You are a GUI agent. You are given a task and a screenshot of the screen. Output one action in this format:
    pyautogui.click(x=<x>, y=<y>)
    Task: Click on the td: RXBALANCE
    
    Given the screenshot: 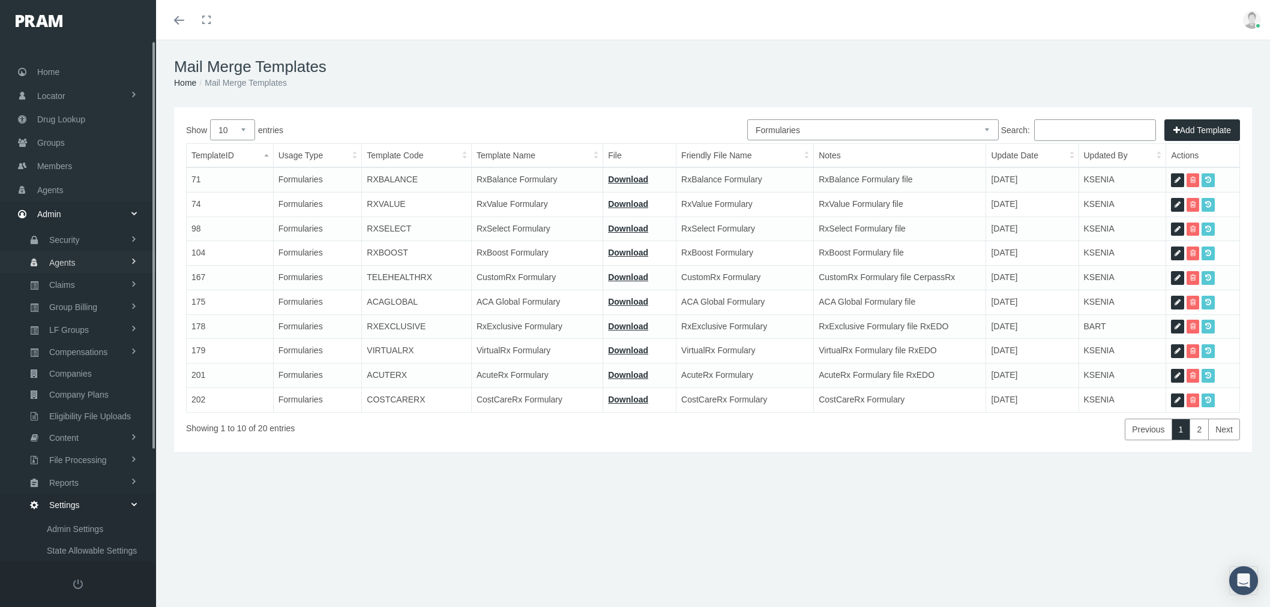 What is the action you would take?
    pyautogui.click(x=417, y=179)
    